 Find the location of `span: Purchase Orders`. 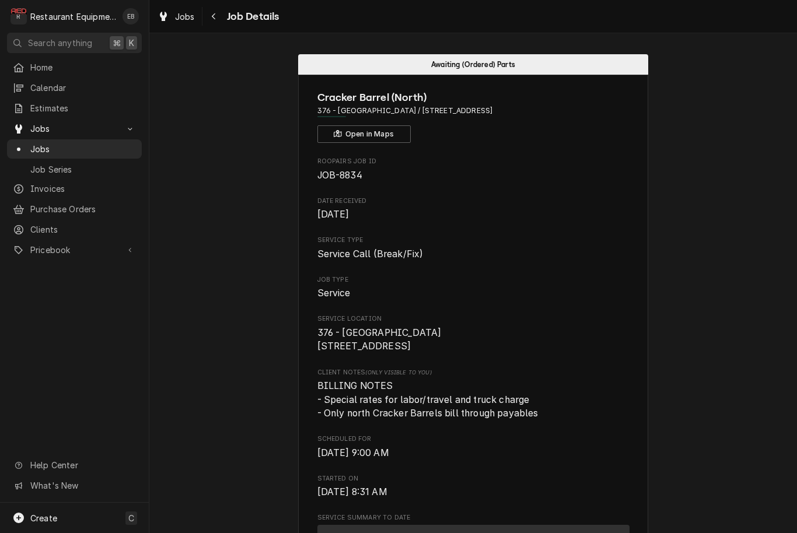

span: Purchase Orders is located at coordinates (83, 209).